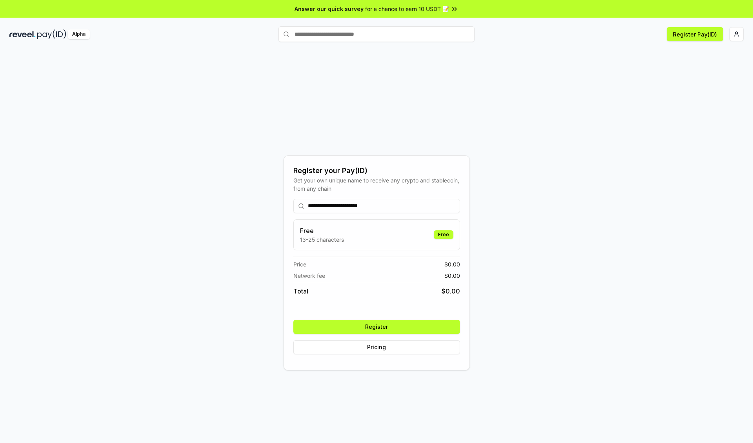  What do you see at coordinates (377, 171) in the screenshot?
I see `div: Register your Pay(ID)` at bounding box center [377, 171].